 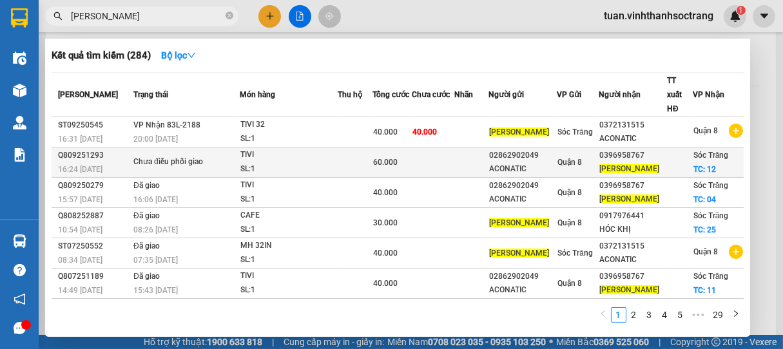 What do you see at coordinates (167, 125) in the screenshot?
I see `span: VP Nhận 83L-2188` at bounding box center [167, 125].